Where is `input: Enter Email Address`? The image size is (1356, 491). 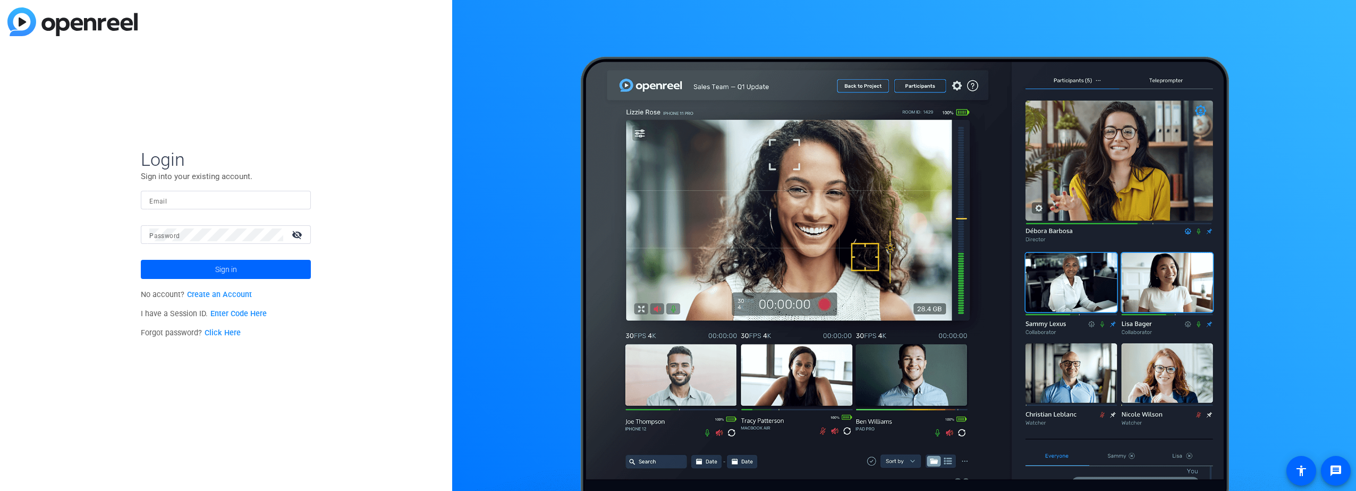 input: Enter Email Address is located at coordinates (226, 200).